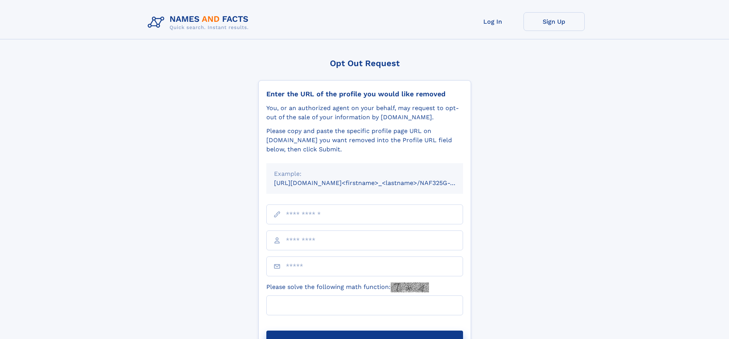 Image resolution: width=729 pixels, height=339 pixels. Describe the element at coordinates (200, 23) in the screenshot. I see `img: Logo Names and Facts` at that location.